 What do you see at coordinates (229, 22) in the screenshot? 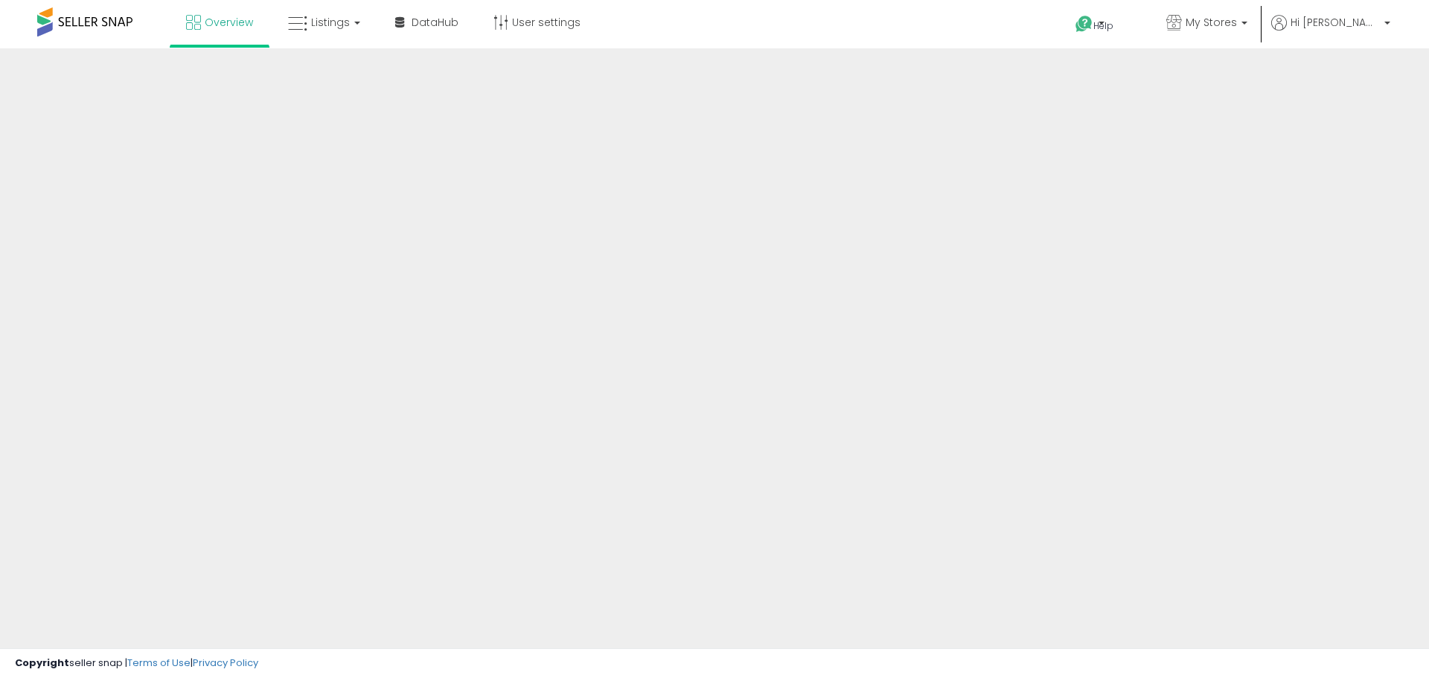
I see `span: Overview` at bounding box center [229, 22].